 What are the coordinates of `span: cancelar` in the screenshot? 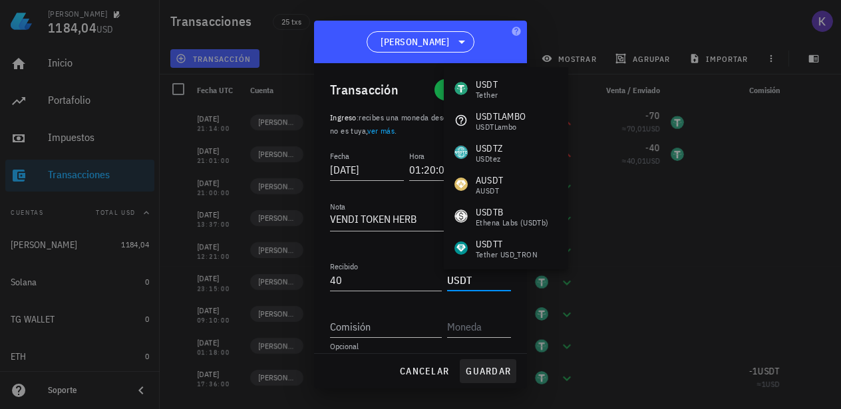 It's located at (424, 371).